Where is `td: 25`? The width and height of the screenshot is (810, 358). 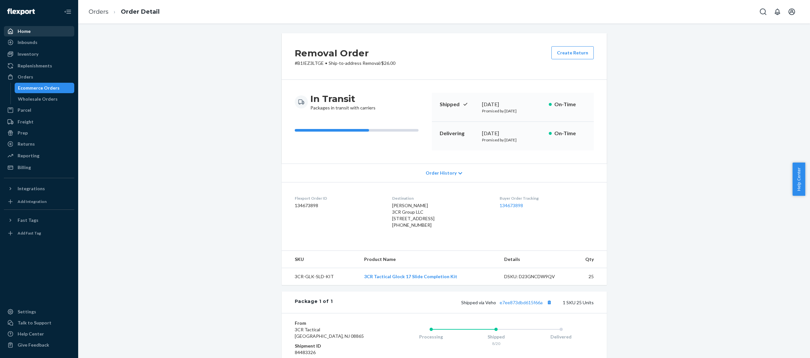 td: 25 is located at coordinates (589, 277).